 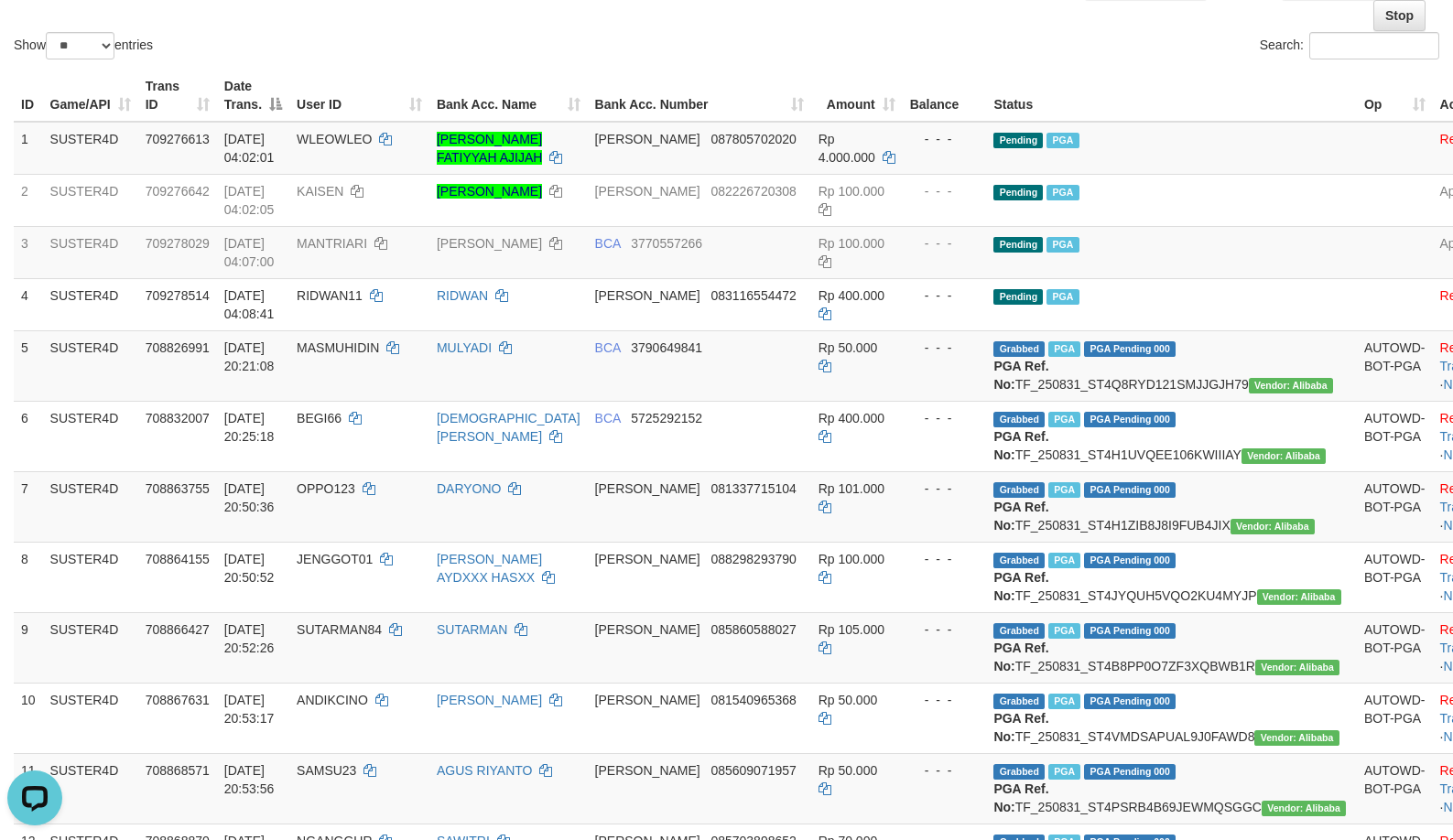 What do you see at coordinates (338, 348) in the screenshot?
I see `span: MASMUHIDIN` at bounding box center [338, 348].